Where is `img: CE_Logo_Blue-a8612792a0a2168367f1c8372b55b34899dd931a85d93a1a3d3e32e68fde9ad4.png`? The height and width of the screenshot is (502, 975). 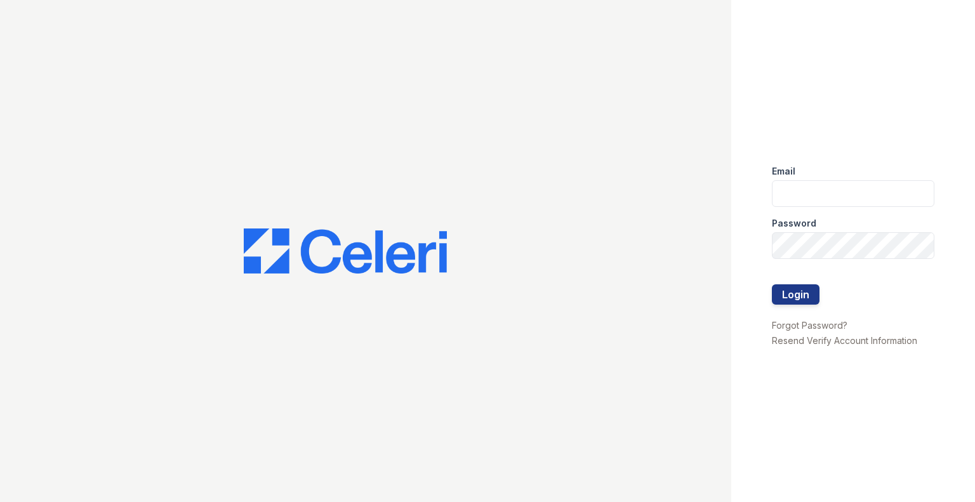 img: CE_Logo_Blue-a8612792a0a2168367f1c8372b55b34899dd931a85d93a1a3d3e32e68fde9ad4.png is located at coordinates (345, 251).